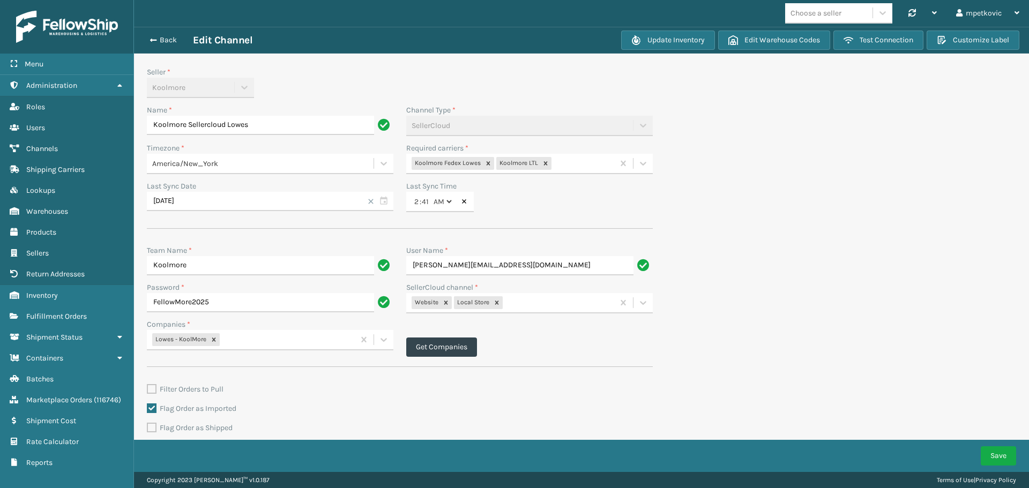  What do you see at coordinates (447, 163) in the screenshot?
I see `div: Koolmore Fedex Lowes` at bounding box center [447, 163].